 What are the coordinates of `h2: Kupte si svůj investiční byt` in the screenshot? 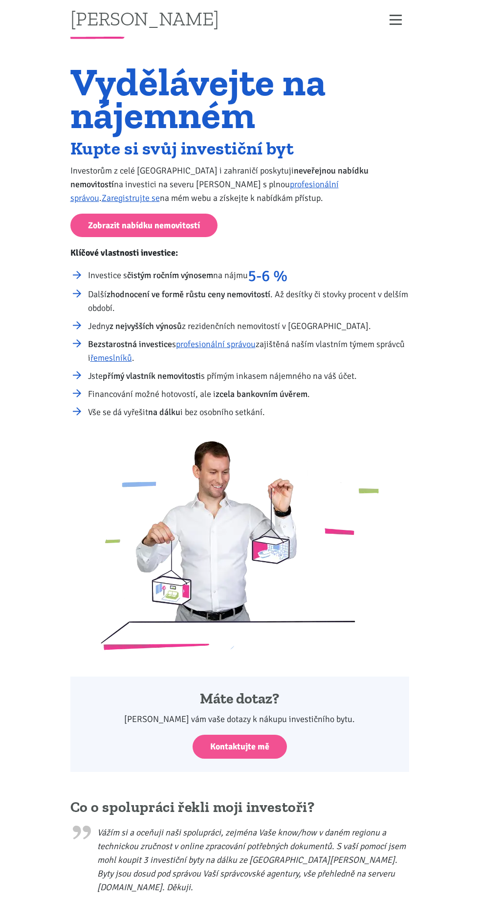 It's located at (240, 148).